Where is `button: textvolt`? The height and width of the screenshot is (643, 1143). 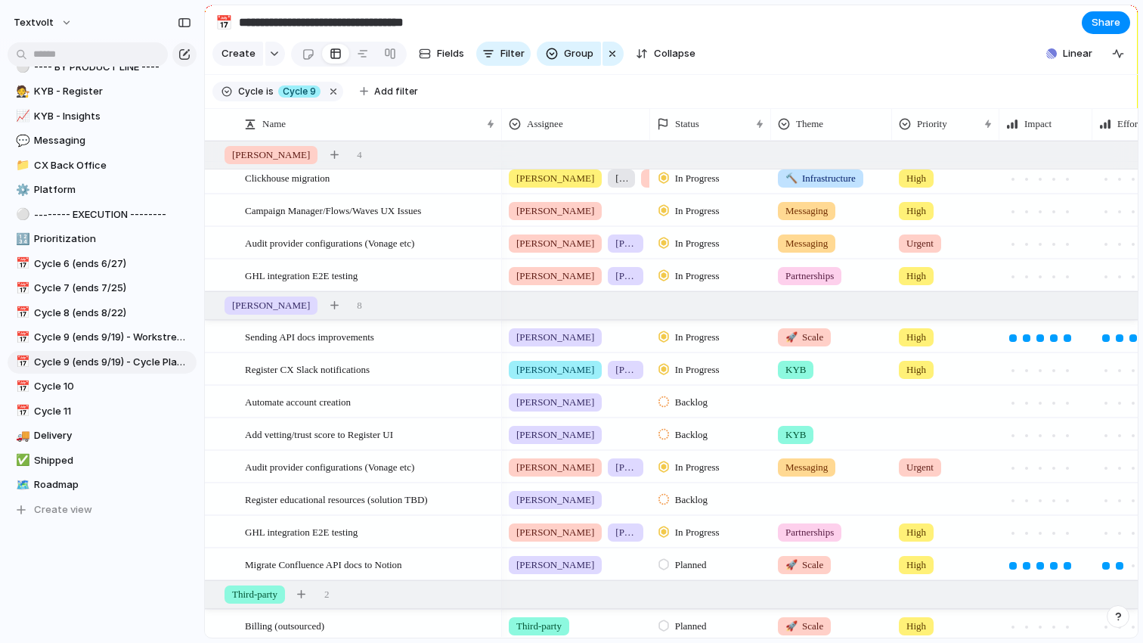 button: textvolt is located at coordinates (43, 23).